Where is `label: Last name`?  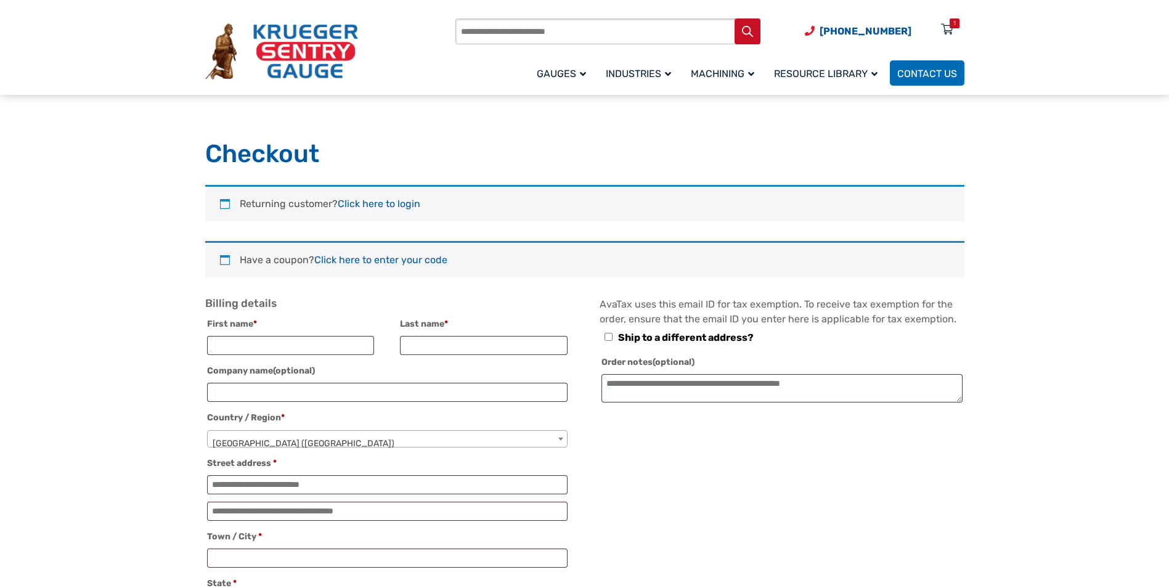
label: Last name is located at coordinates (484, 324).